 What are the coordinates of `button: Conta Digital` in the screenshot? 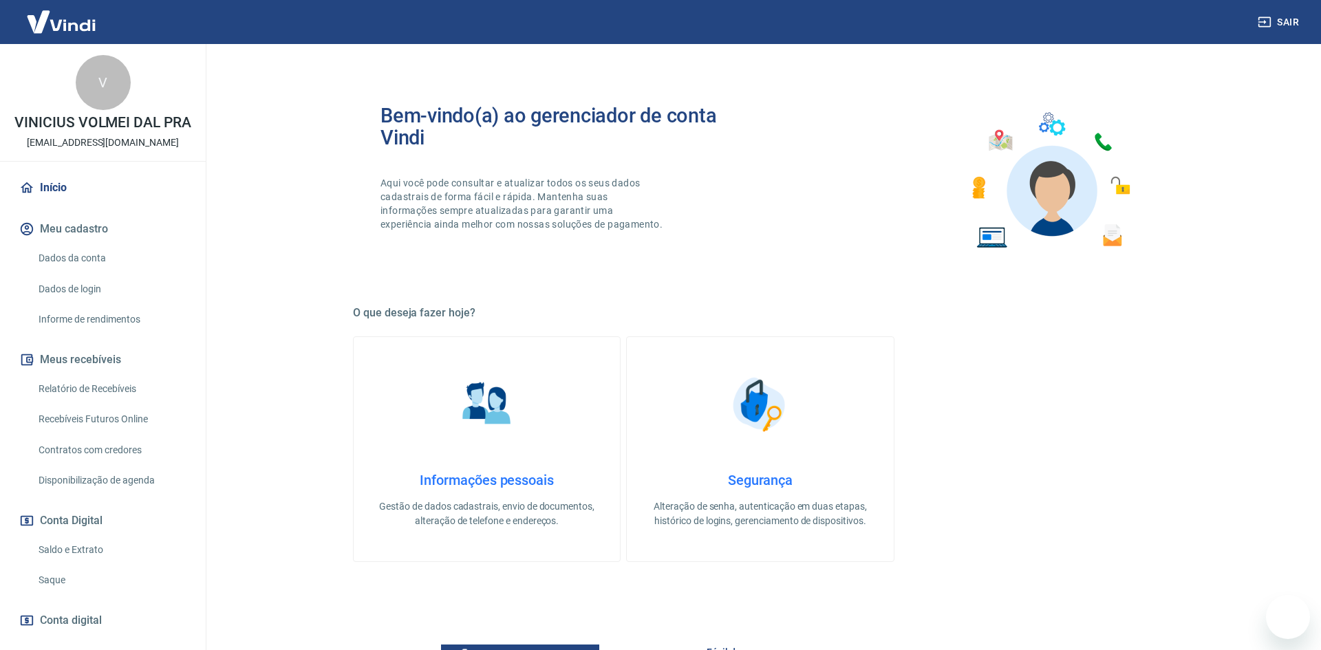 It's located at (103, 521).